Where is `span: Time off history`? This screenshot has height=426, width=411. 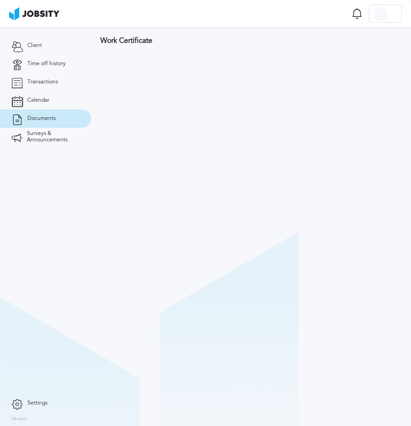
span: Time off history is located at coordinates (47, 64).